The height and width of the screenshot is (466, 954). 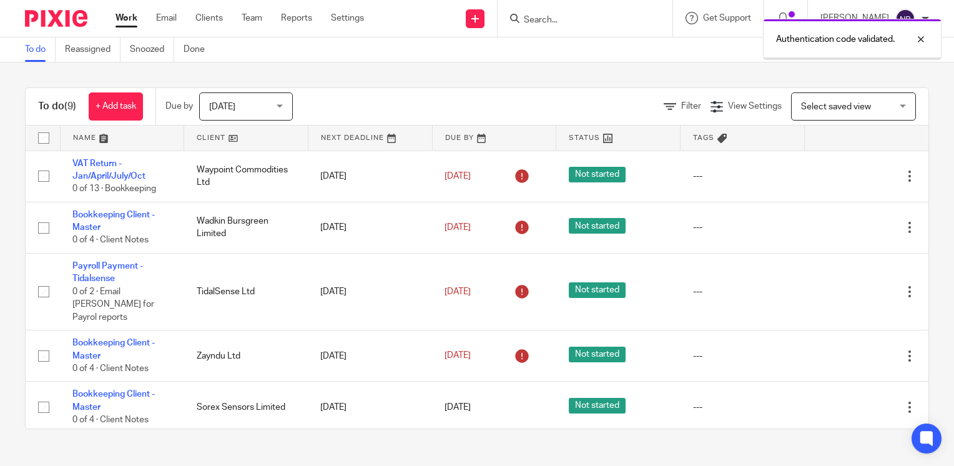 What do you see at coordinates (199, 49) in the screenshot?
I see `a: Done` at bounding box center [199, 49].